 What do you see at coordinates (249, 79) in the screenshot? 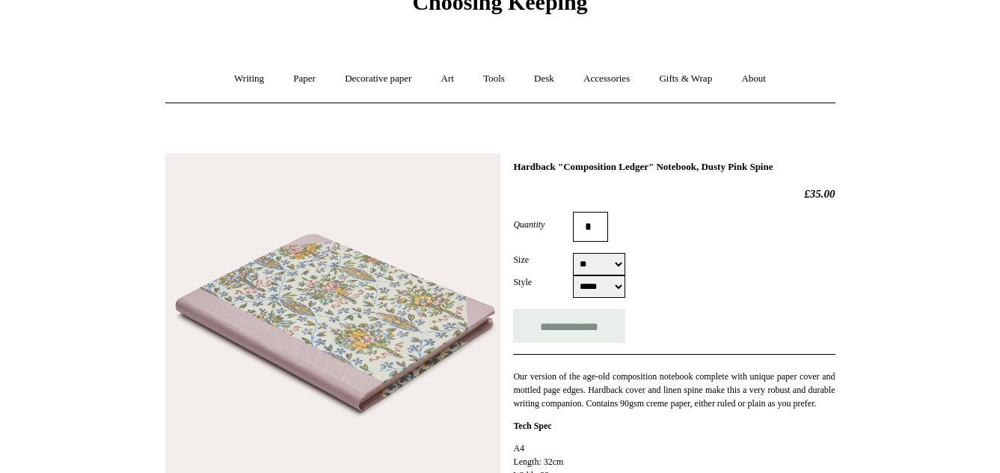
I see `a: Writing` at bounding box center [249, 79].